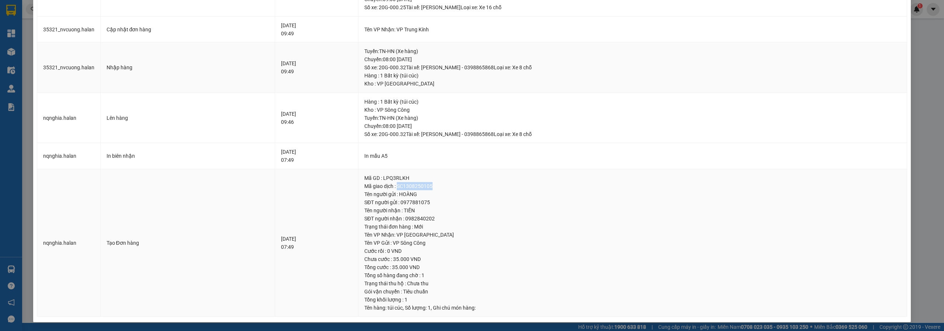  I want to click on div: Gói vận chuyển : Tiêu chuẩn, so click(633, 292).